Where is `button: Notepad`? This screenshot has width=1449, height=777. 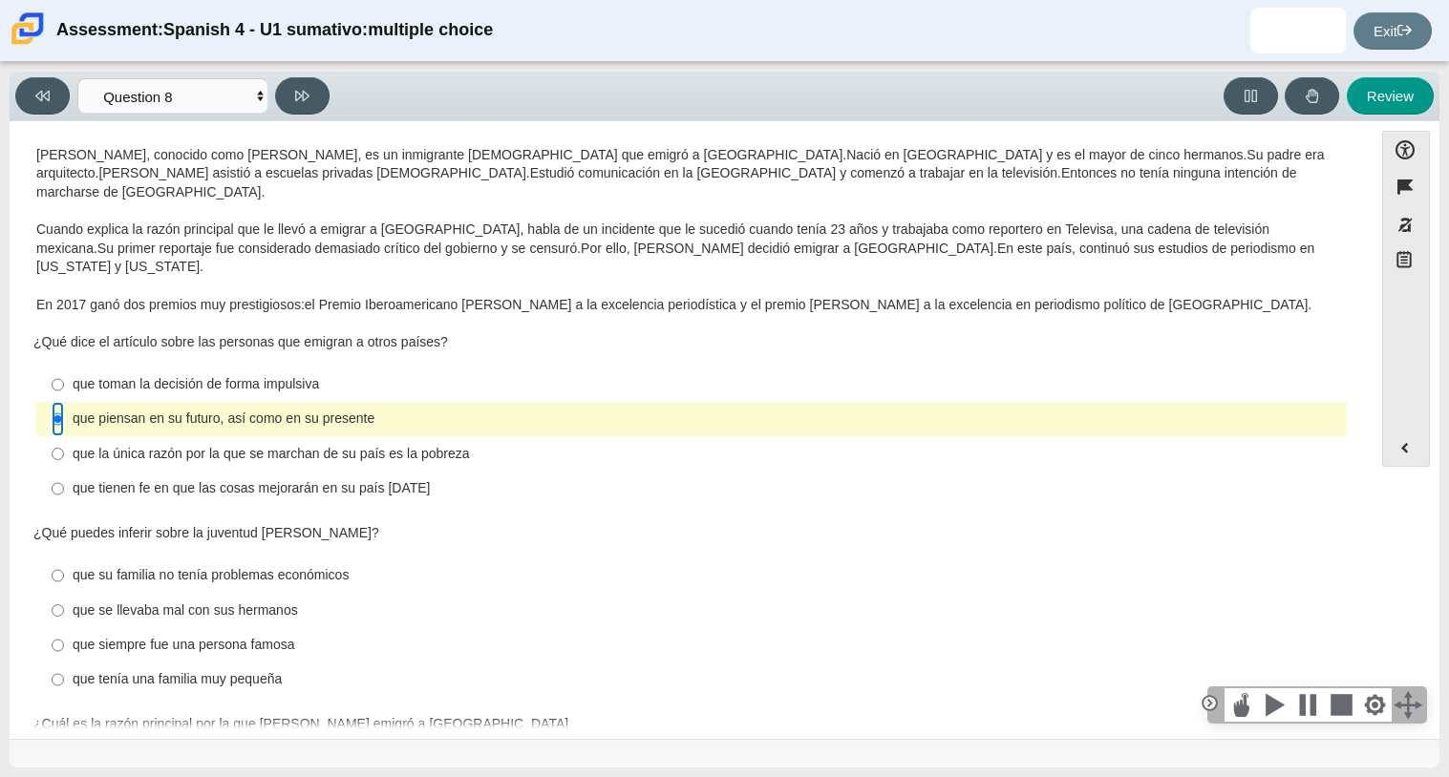 button: Notepad is located at coordinates (1406, 263).